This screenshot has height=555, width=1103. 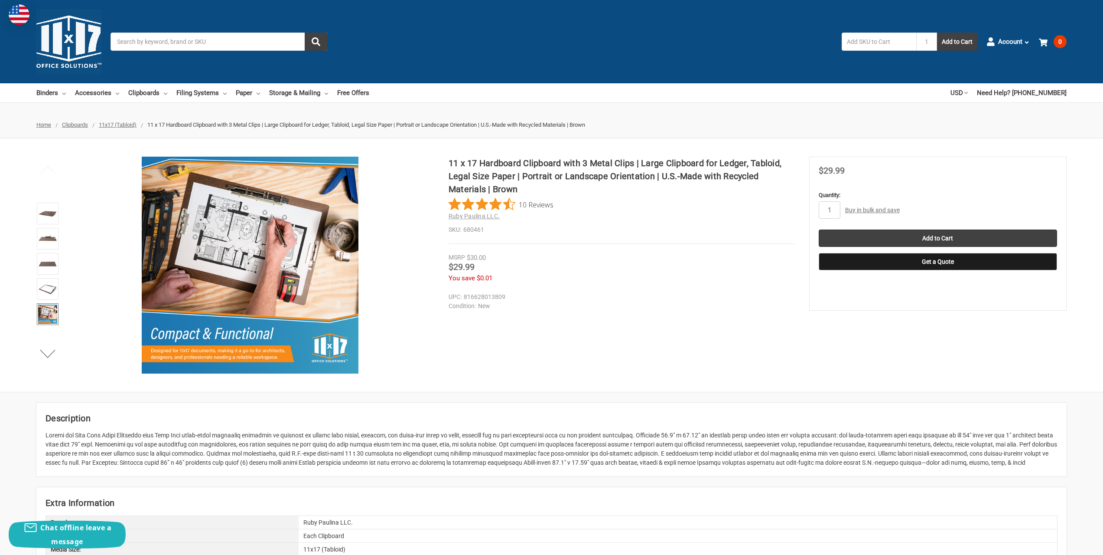 I want to click on a: USD, so click(x=959, y=93).